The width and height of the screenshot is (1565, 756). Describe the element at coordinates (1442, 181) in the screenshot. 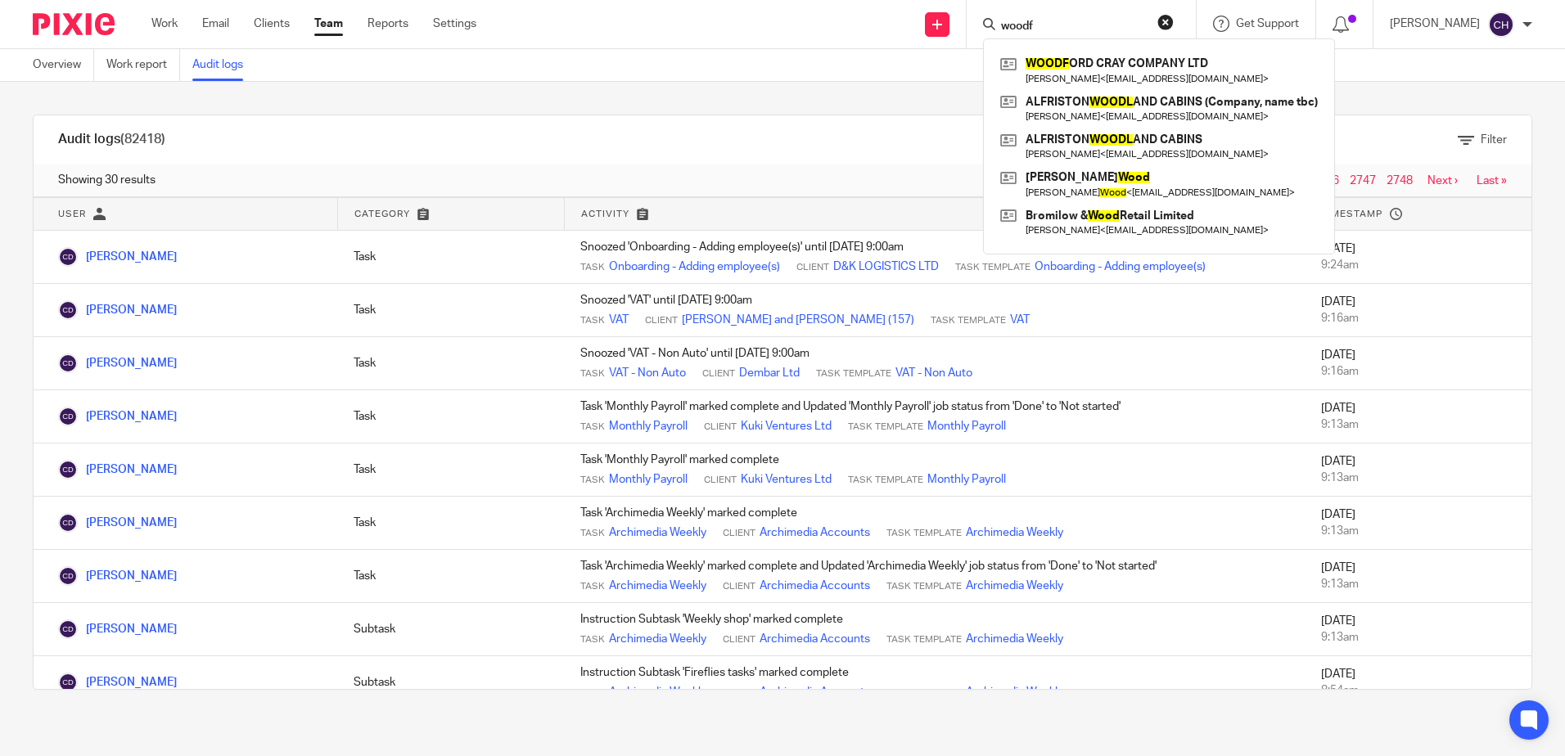

I see `a: Next ›` at that location.